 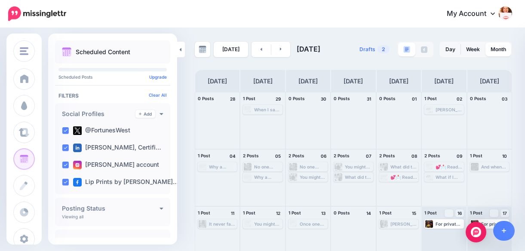 I want to click on h4: 12, so click(x=278, y=213).